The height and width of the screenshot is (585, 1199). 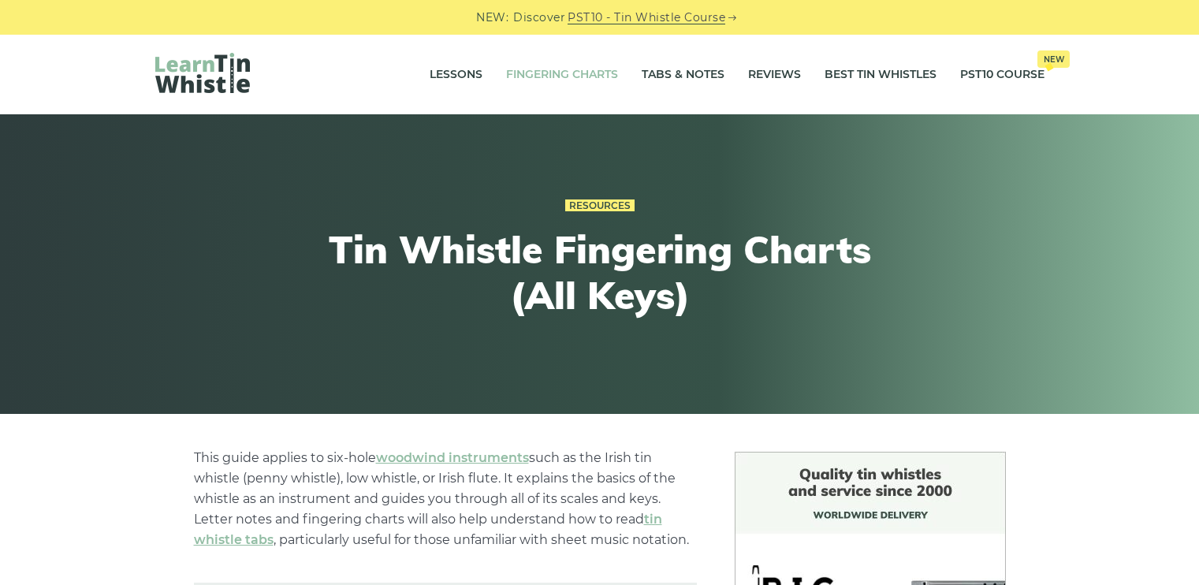 What do you see at coordinates (452, 457) in the screenshot?
I see `a: woodwind instruments` at bounding box center [452, 457].